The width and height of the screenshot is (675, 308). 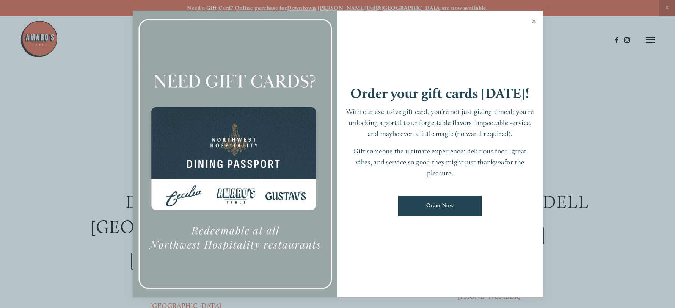 What do you see at coordinates (440, 162) in the screenshot?
I see `p: Gift someone the ultimate experience: delicious food, great vibes, and service so good they might...` at bounding box center [440, 162].